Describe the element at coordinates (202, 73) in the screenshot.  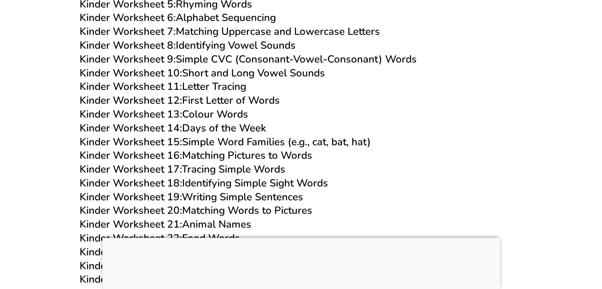
I see `a: Kinder Worksheet 10:Short and Long Vowel Sounds` at that location.